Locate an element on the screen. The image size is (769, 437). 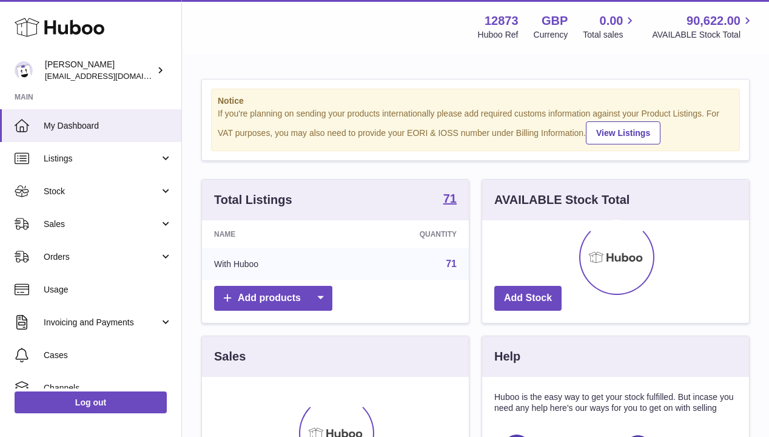
a: 90,622.00 AVAILABLE Stock Total is located at coordinates (703, 27).